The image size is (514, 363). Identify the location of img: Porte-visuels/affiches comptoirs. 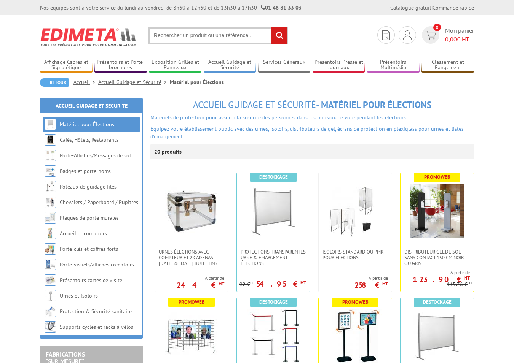
(50, 265).